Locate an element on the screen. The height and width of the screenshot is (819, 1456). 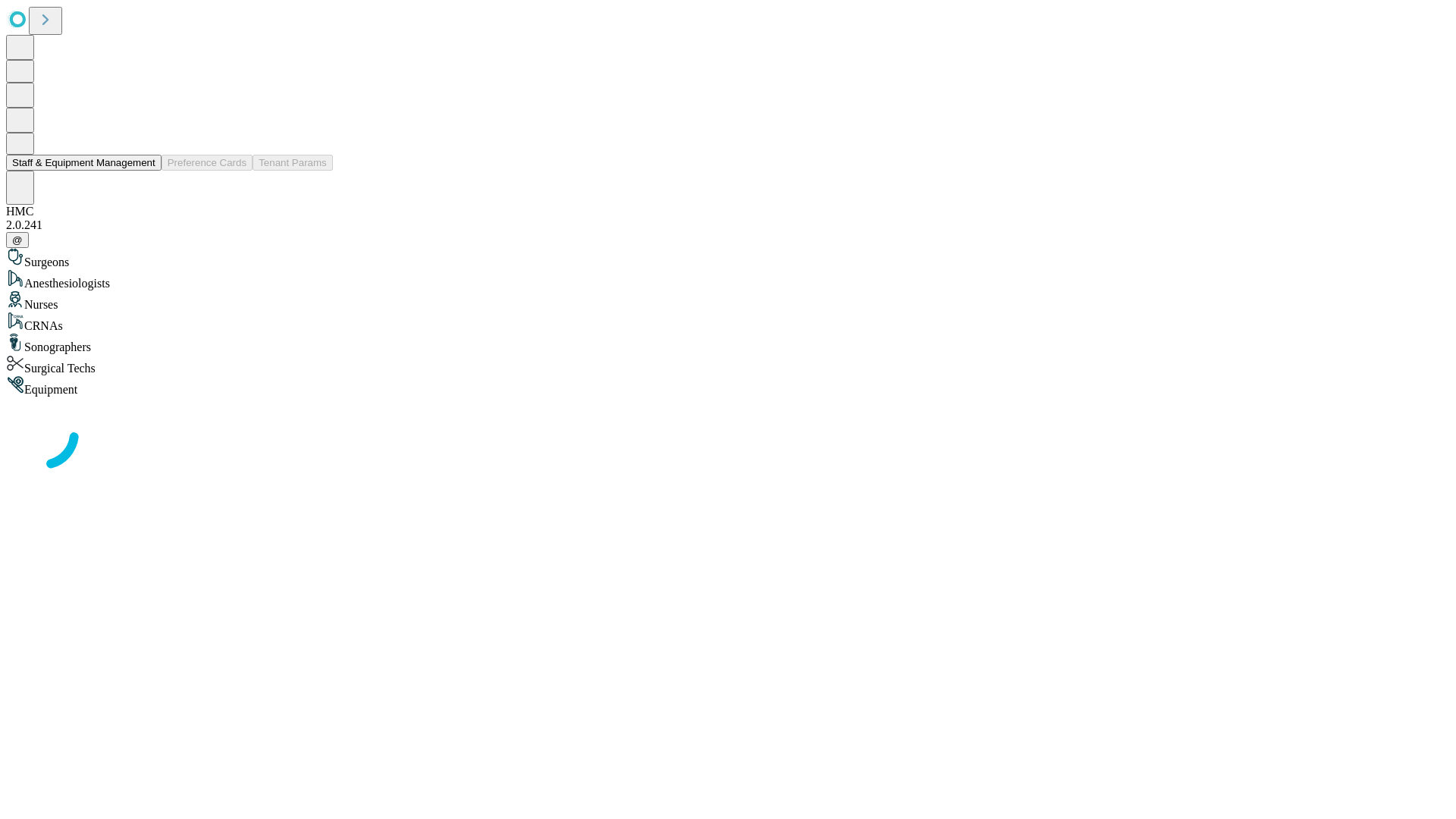
button: Staff & Equipment Management is located at coordinates (84, 163).